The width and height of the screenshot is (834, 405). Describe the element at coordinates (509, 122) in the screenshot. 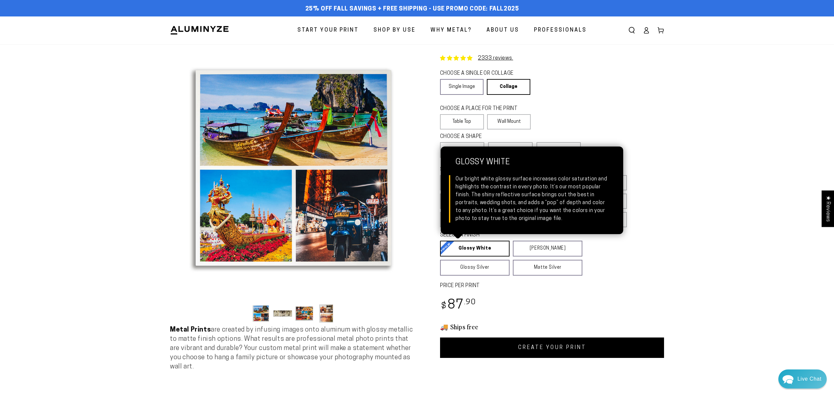

I see `label: Wall Mount` at that location.